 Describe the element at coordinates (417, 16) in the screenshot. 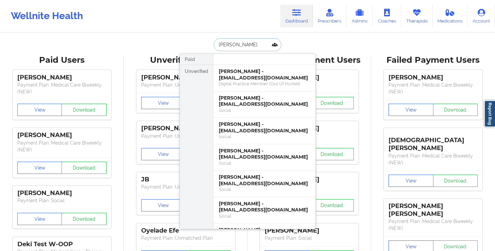

I see `a: Therapists` at that location.